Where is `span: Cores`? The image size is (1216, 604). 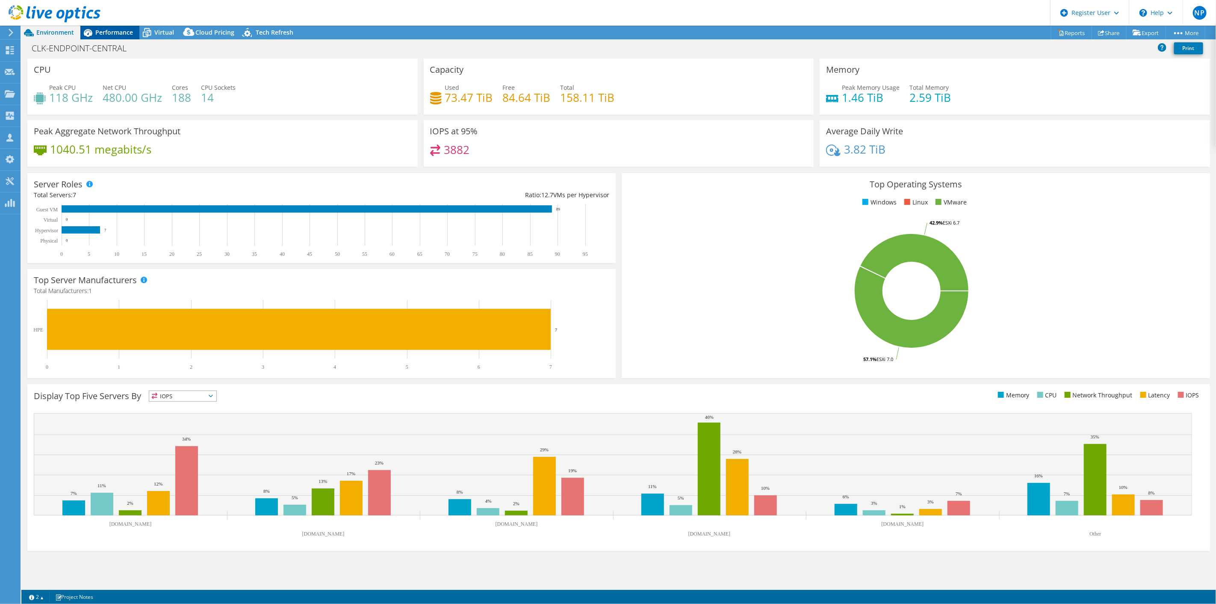
span: Cores is located at coordinates (180, 87).